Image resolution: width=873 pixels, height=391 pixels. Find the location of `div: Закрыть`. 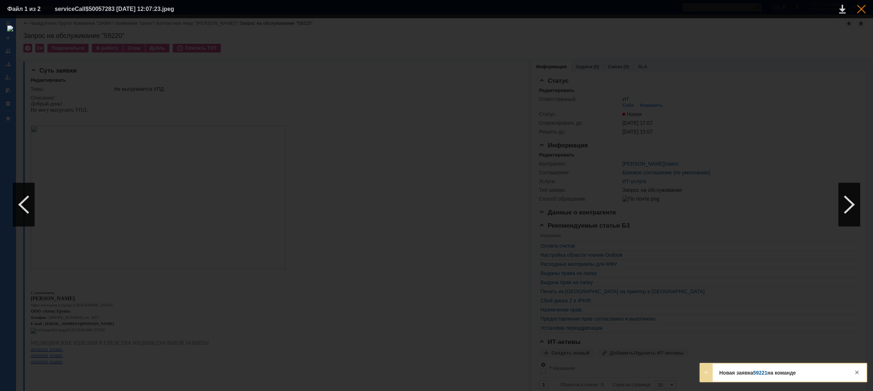

div: Закрыть is located at coordinates (857, 372).